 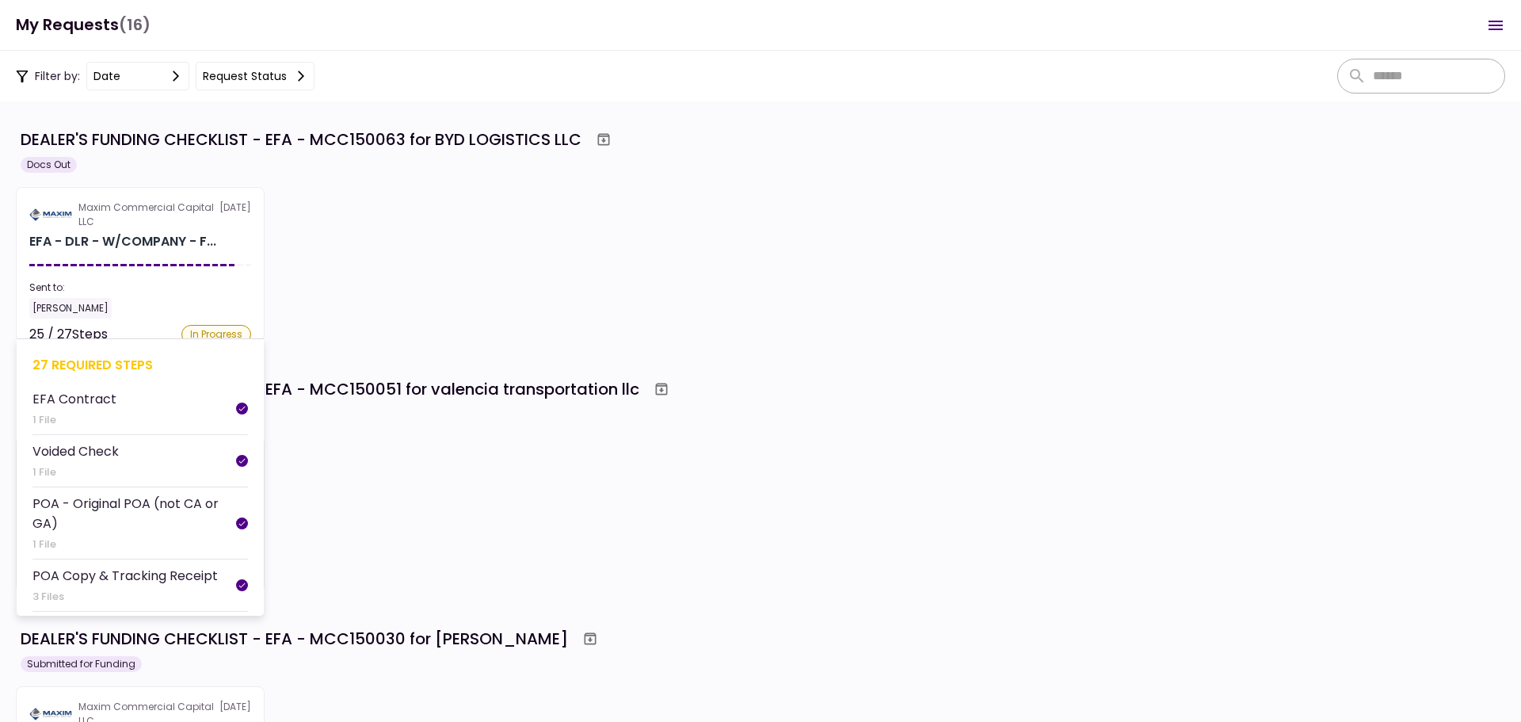 I want to click on div: DEALER'S FUNDING CHECKLIST - EFA - MCC150051 for valencia transportation llc, so click(x=330, y=389).